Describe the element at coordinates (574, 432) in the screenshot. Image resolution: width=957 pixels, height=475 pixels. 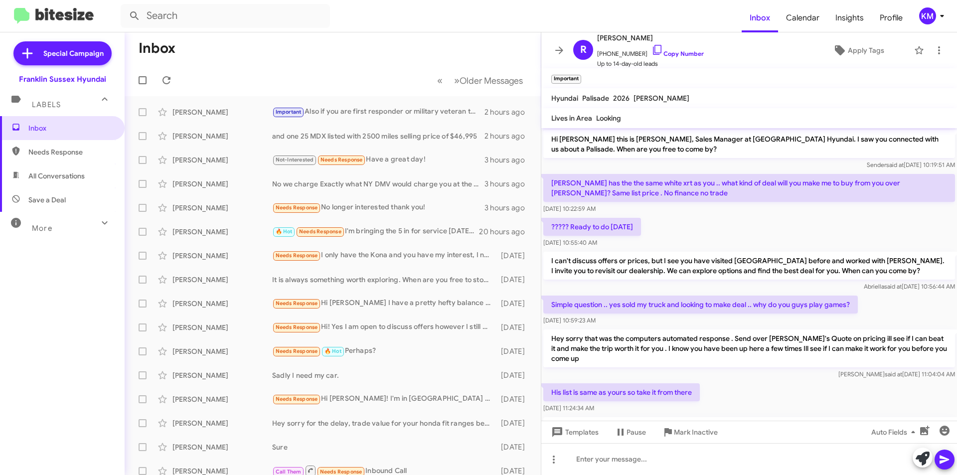
I see `button: Templates` at that location.